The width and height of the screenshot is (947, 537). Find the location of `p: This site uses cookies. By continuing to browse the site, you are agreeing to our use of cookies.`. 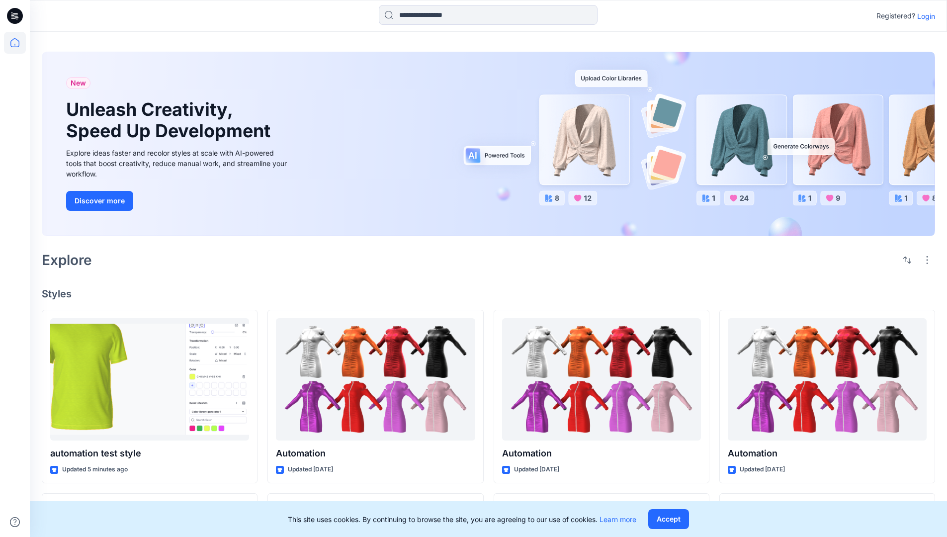

p: This site uses cookies. By continuing to browse the site, you are agreeing to our use of cookies. is located at coordinates (462, 519).